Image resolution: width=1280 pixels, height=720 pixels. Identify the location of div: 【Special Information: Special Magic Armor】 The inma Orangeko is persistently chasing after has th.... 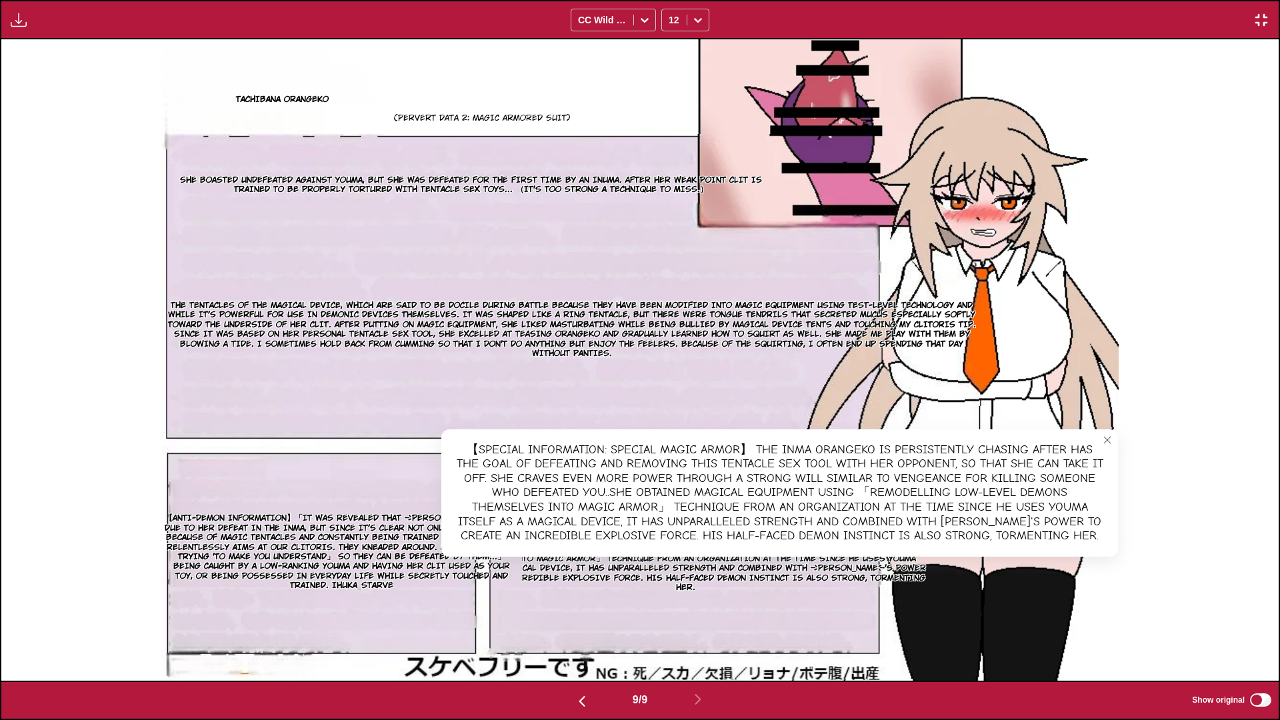
(779, 493).